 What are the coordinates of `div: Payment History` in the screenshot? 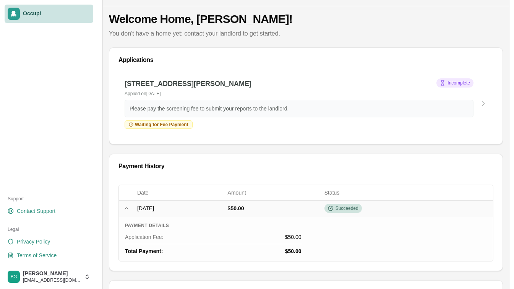 It's located at (306, 166).